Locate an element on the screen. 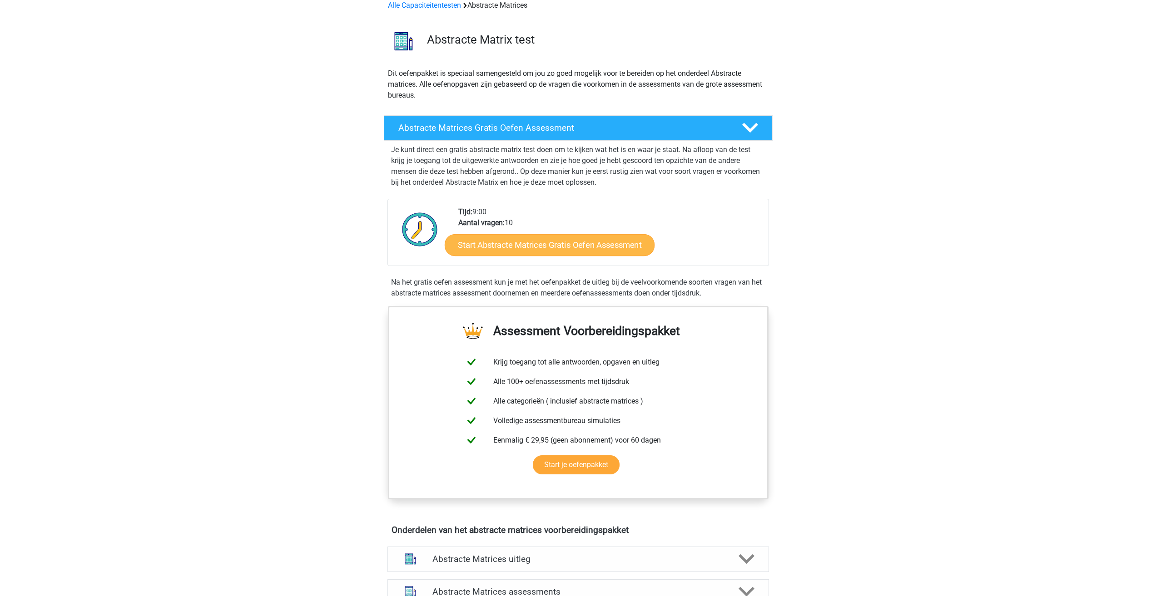  div: Na het gratis oefen assessment kun je met het oefenpakket de uitleg bij de veelvoorkomende soorte... is located at coordinates (578, 288).